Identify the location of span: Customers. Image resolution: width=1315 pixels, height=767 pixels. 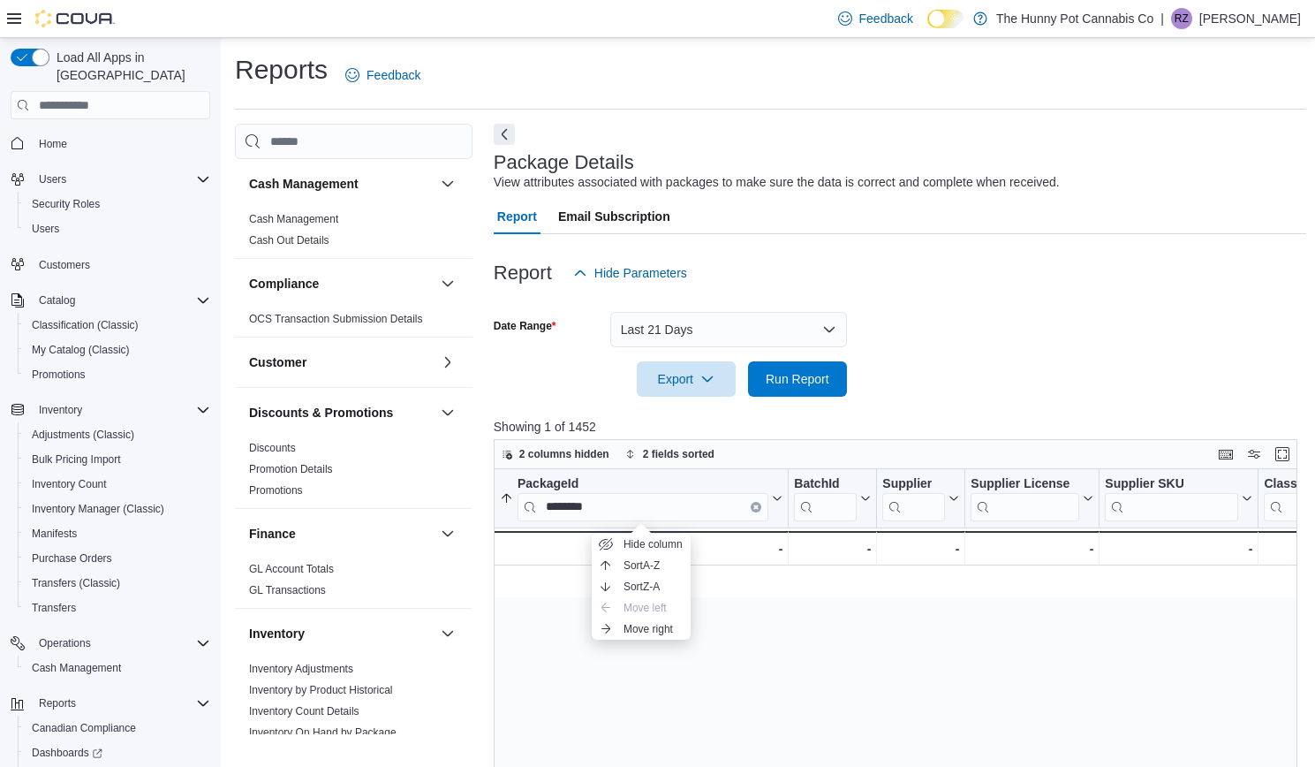
(64, 265).